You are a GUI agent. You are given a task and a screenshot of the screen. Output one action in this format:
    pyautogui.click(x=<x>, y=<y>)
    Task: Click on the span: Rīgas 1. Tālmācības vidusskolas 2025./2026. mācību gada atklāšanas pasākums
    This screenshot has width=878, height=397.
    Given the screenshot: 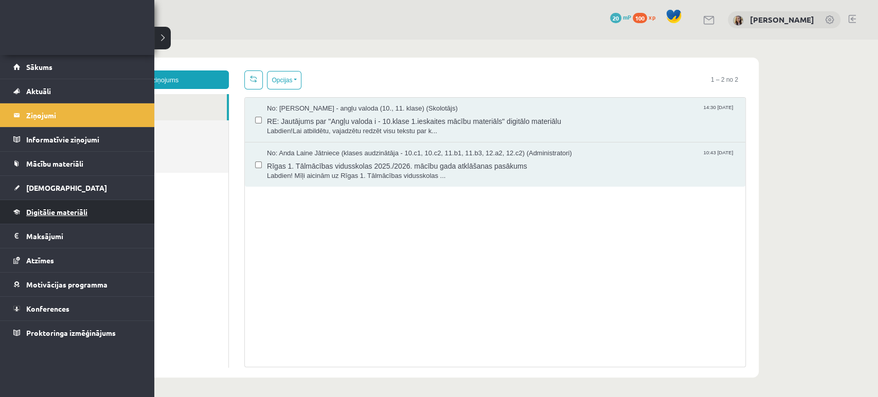 What is the action you would take?
    pyautogui.click(x=460, y=125)
    